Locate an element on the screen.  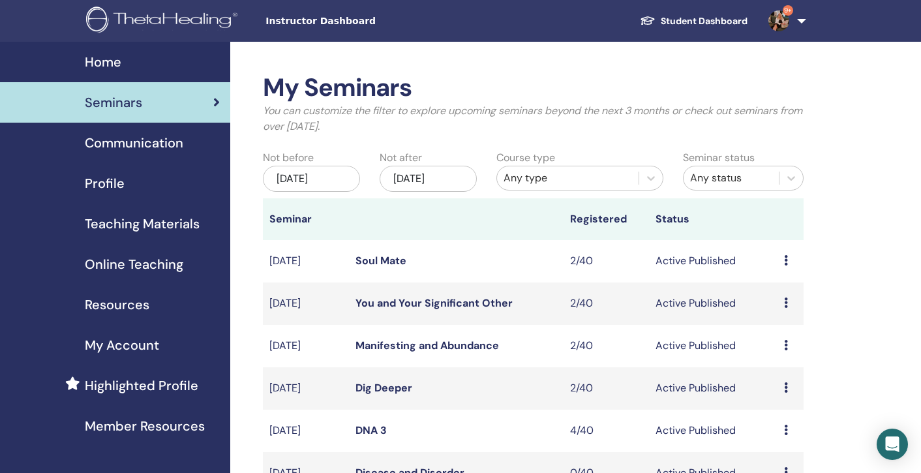
div: Any type is located at coordinates (567, 178).